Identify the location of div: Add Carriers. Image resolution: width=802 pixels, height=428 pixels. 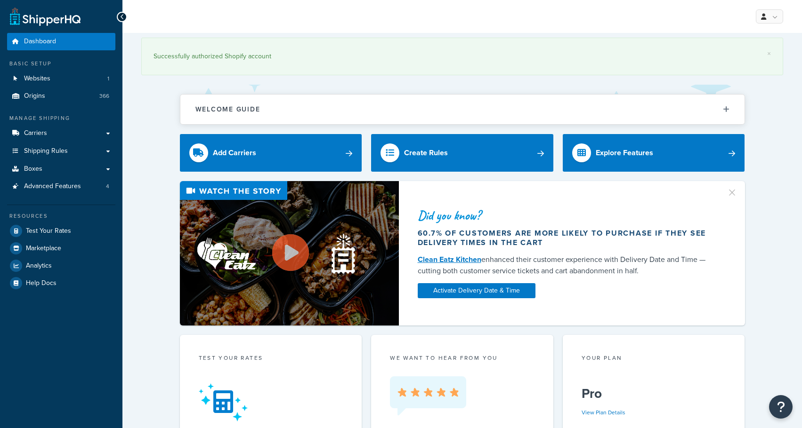
(234, 153).